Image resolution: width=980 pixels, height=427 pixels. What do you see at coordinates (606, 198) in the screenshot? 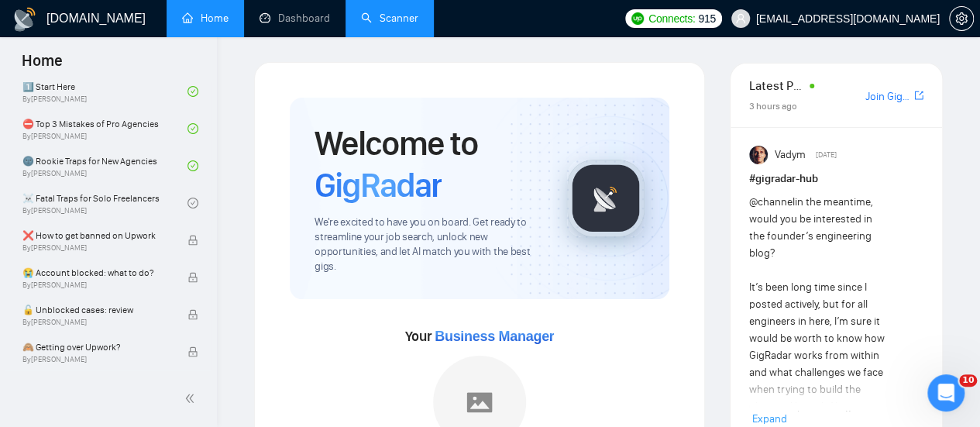
I see `img: gigradar-logo.png` at bounding box center [606, 198].